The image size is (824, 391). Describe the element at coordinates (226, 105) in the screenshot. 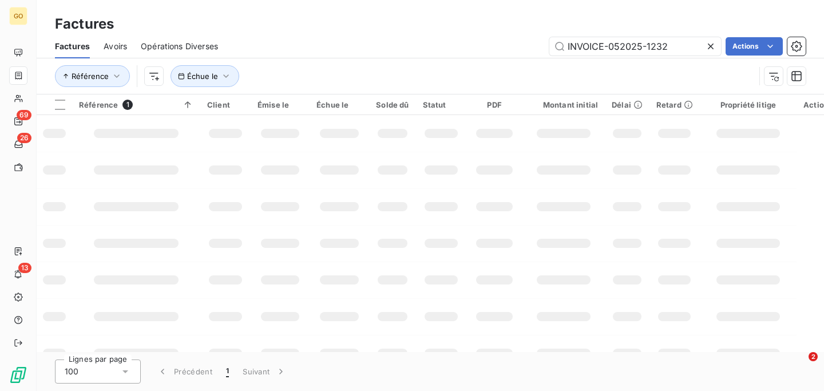

I see `div: Client` at that location.